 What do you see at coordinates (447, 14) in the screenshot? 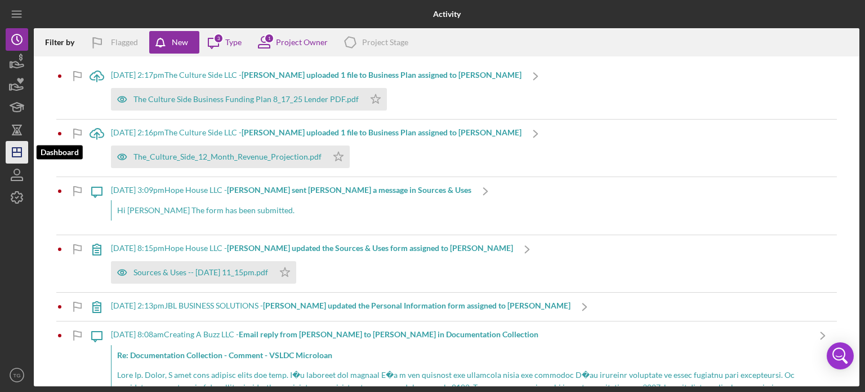
I see `b: Activity` at bounding box center [447, 14].